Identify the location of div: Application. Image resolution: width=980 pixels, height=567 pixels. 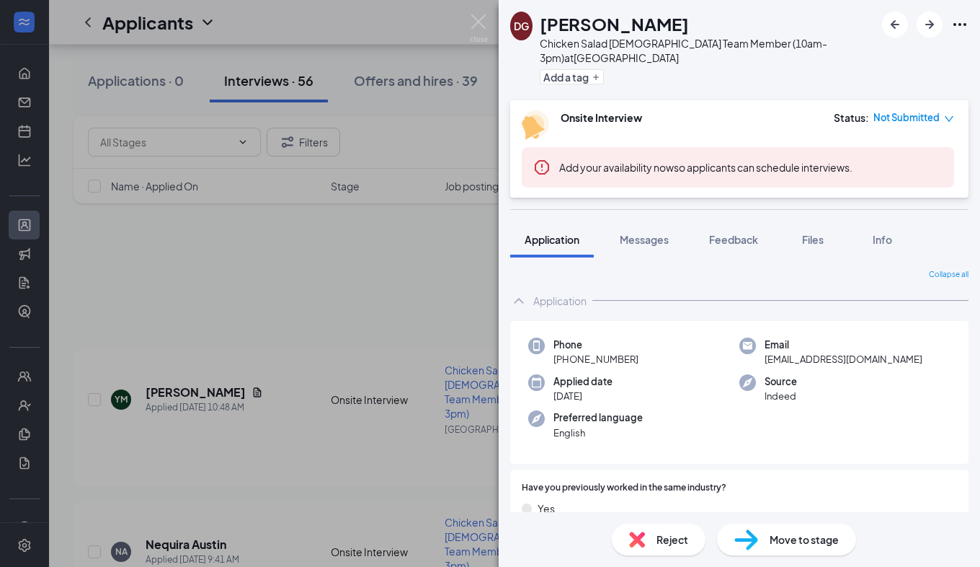
(560, 301).